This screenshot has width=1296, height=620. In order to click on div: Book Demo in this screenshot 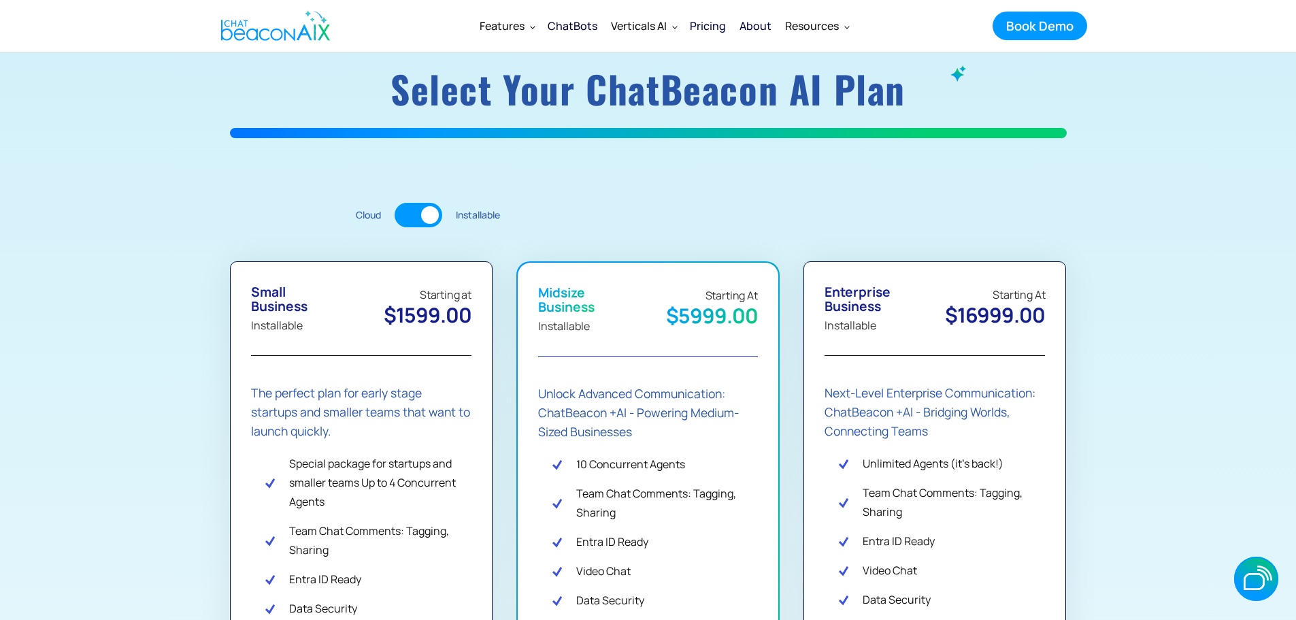, I will do `click(1039, 26)`.